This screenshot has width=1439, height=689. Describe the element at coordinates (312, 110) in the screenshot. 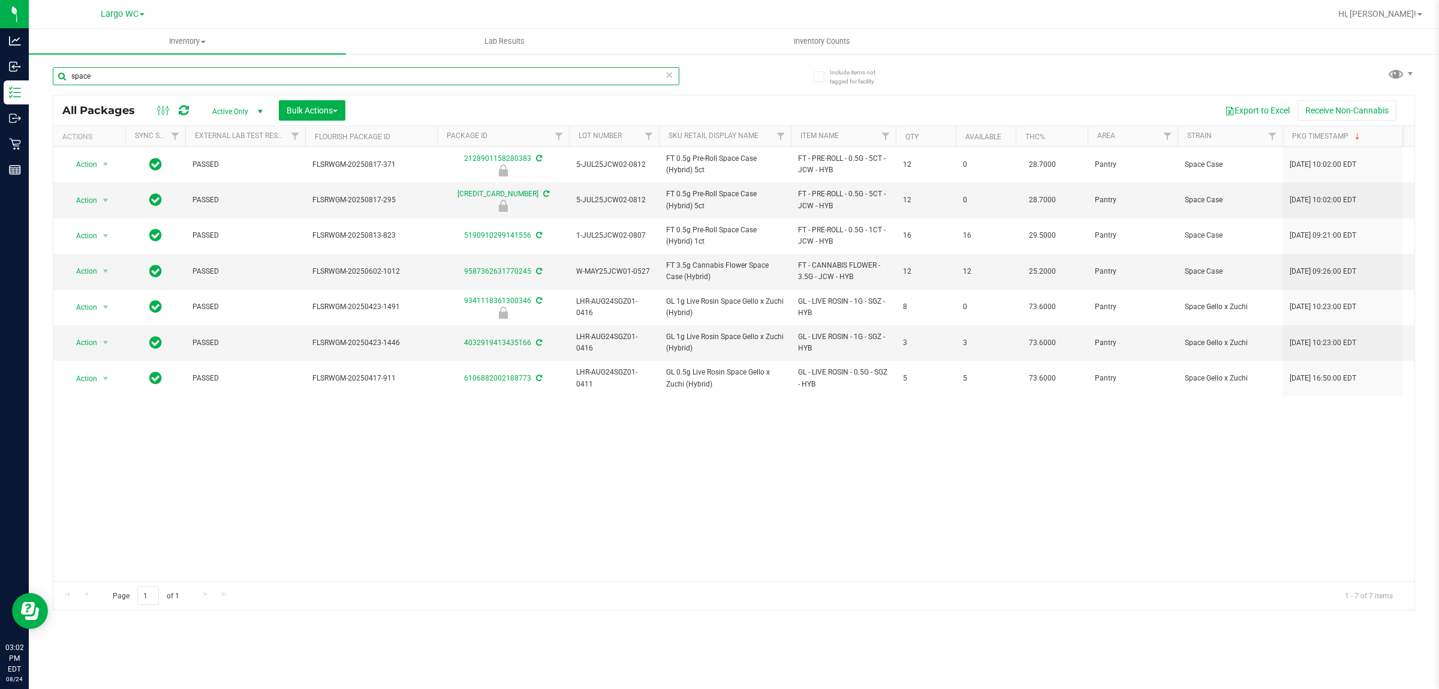

I see `button: Bulk Actions` at that location.